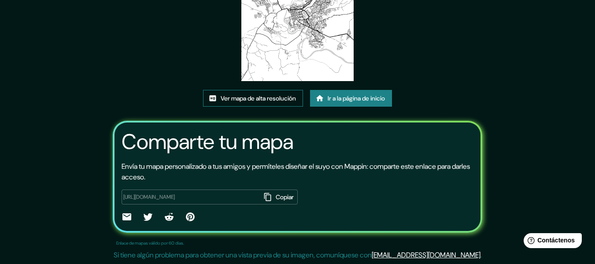 The height and width of the screenshot is (264, 595). What do you see at coordinates (243, 255) in the screenshot?
I see `font: Si tiene algún problema para obtener una vista previa de su imagen, comuníquese con` at bounding box center [243, 255].